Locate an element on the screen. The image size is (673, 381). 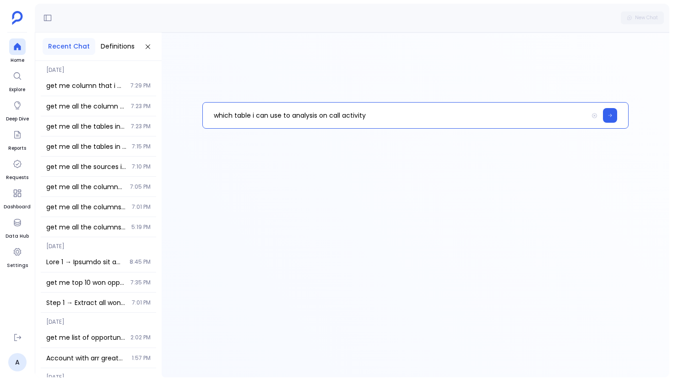
span: Reports is located at coordinates (17, 148).